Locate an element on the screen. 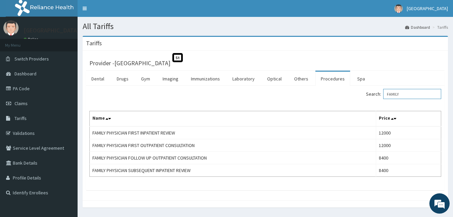 This screenshot has width=453, height=217. a: Optical is located at coordinates (274, 79).